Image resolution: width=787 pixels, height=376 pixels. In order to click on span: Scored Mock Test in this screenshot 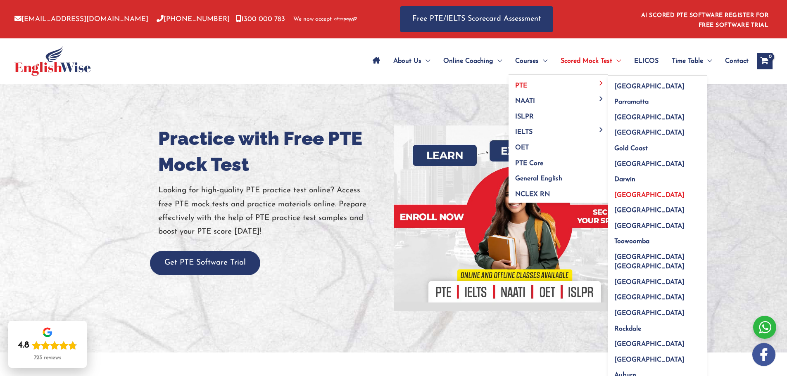, I will do `click(586, 61)`.